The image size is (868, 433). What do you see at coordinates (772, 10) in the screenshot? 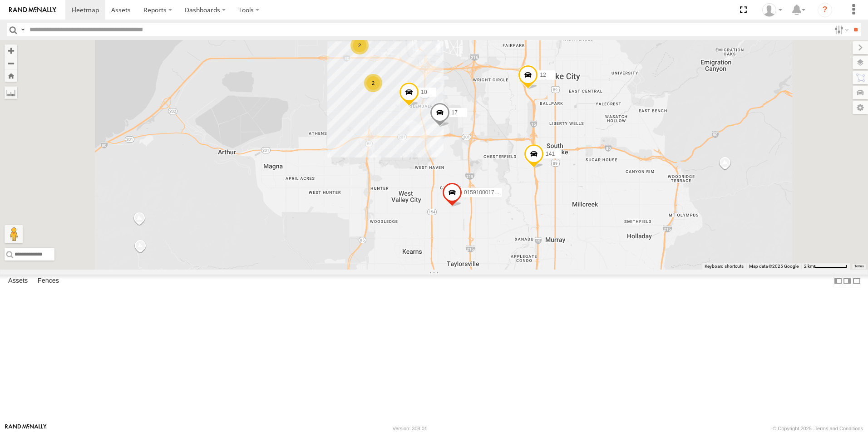
I see `div: Keith Washburn` at bounding box center [772, 10].